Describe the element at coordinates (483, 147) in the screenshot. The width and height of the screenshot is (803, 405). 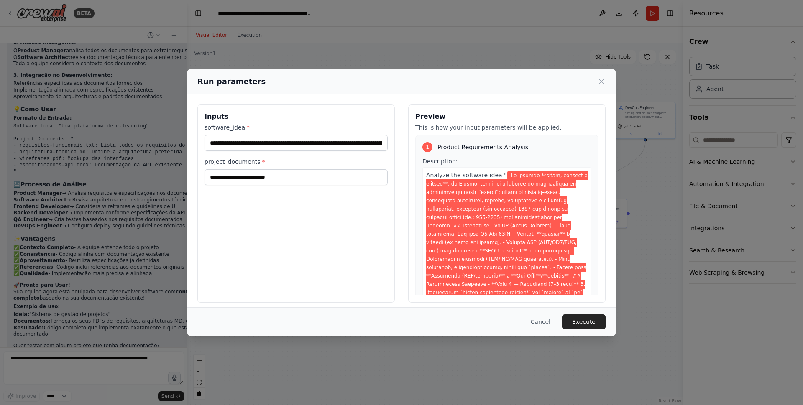
I see `span: Product Requirements Analysis` at that location.